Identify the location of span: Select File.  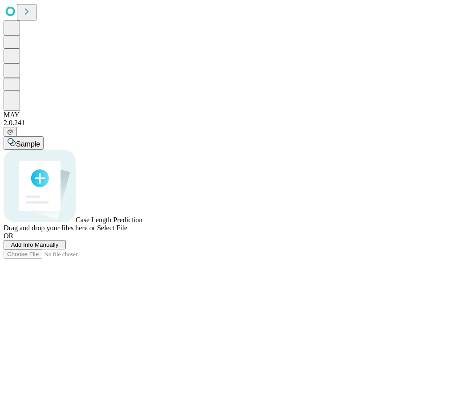
(112, 227).